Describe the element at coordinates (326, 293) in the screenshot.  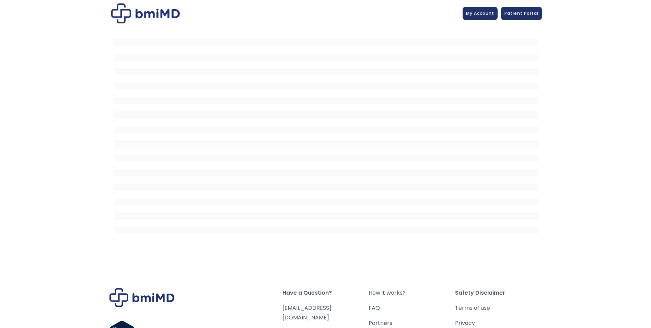
I see `span: Have a Question?` at that location.